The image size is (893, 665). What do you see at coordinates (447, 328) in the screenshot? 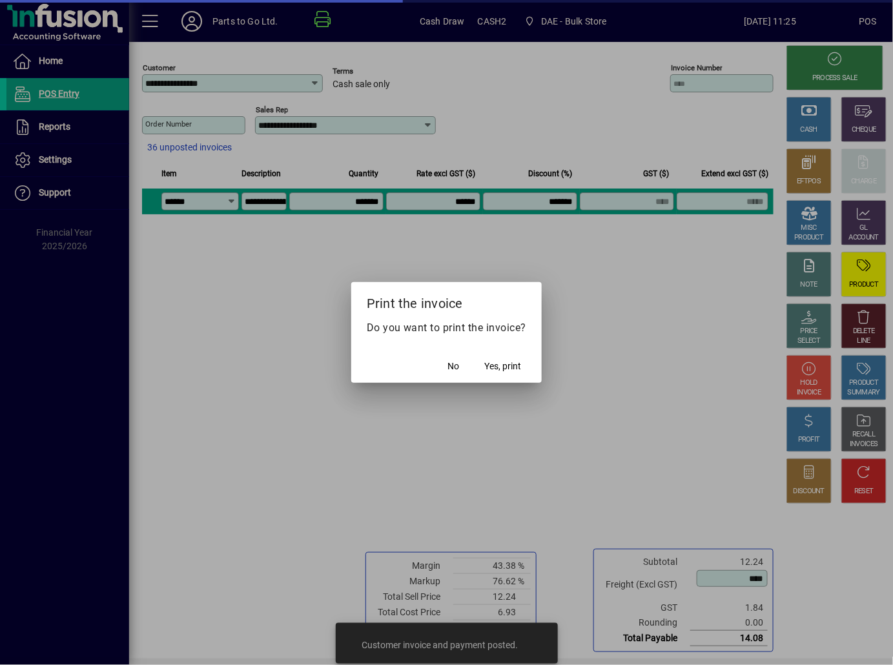
I see `p: Do you want to print the invoice?` at bounding box center [447, 328].